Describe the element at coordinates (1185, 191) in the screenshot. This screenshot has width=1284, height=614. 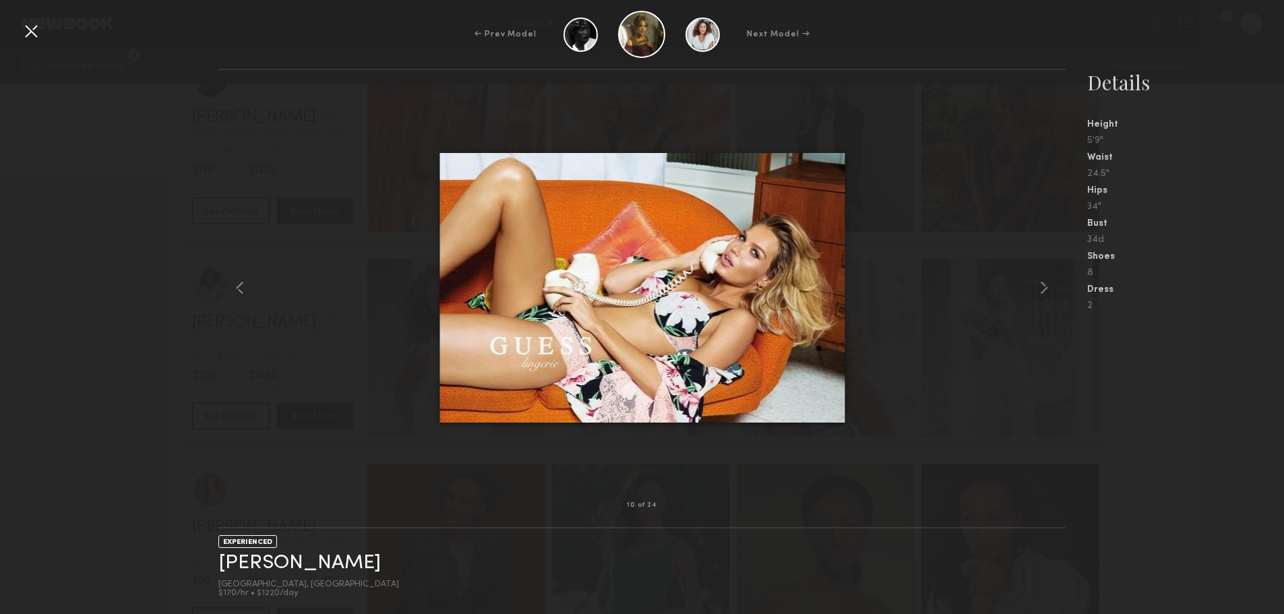
I see `div: Hips` at that location.